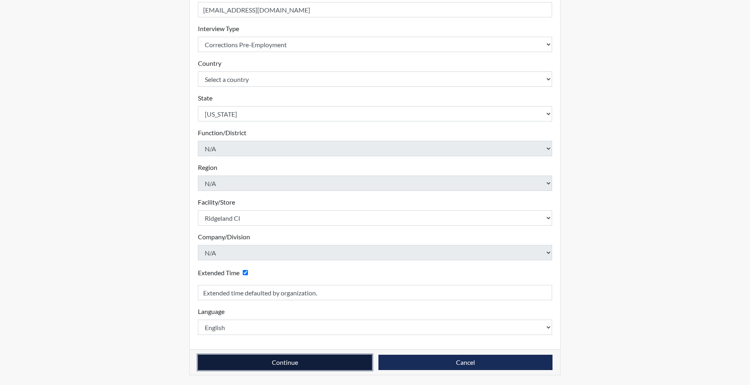 The image size is (750, 385). What do you see at coordinates (224, 237) in the screenshot?
I see `label: Company/Division` at bounding box center [224, 237].